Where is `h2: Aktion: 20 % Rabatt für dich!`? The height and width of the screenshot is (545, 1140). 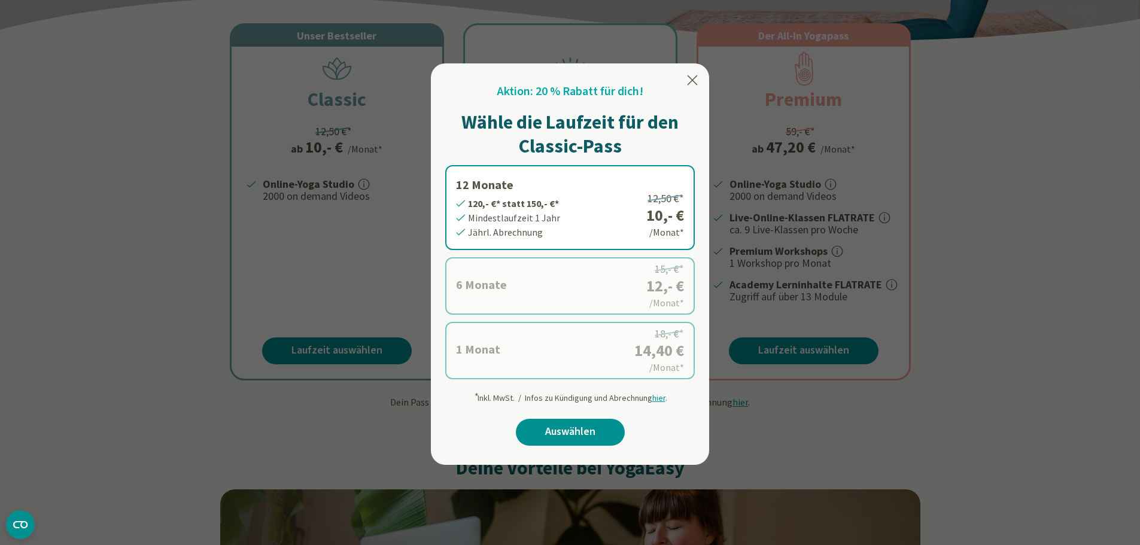
h2: Aktion: 20 % Rabatt für dich! is located at coordinates (570, 92).